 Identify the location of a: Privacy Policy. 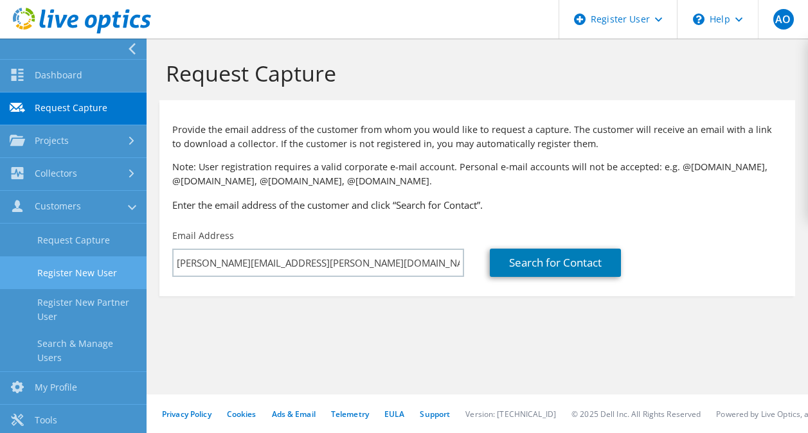
(186, 414).